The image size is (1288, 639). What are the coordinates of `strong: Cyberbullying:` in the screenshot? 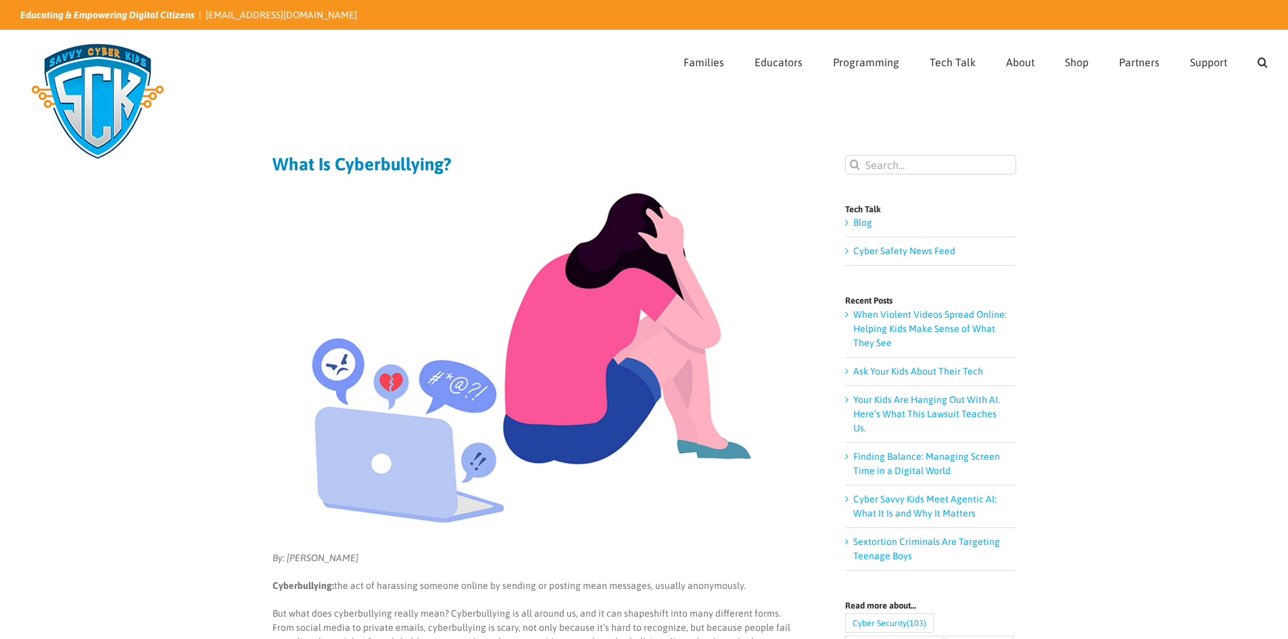 It's located at (303, 586).